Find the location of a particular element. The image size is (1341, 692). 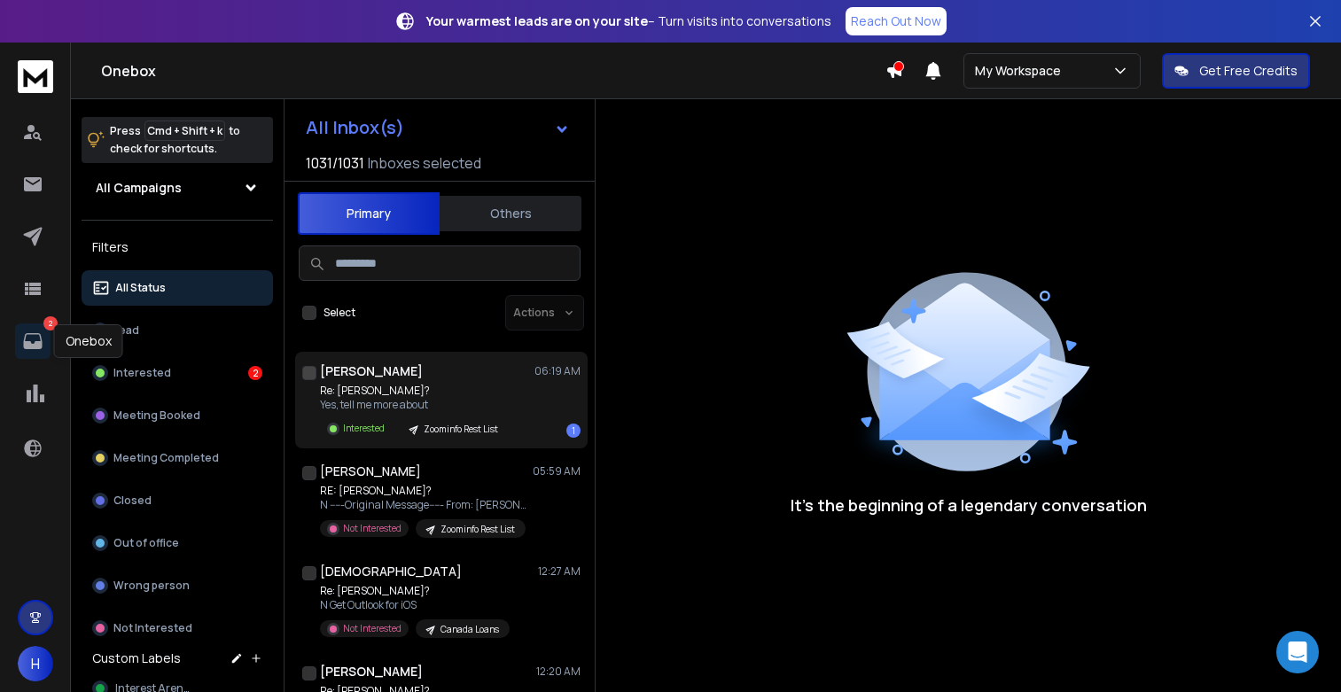

p: Press to check for shortcuts. is located at coordinates (175, 140).